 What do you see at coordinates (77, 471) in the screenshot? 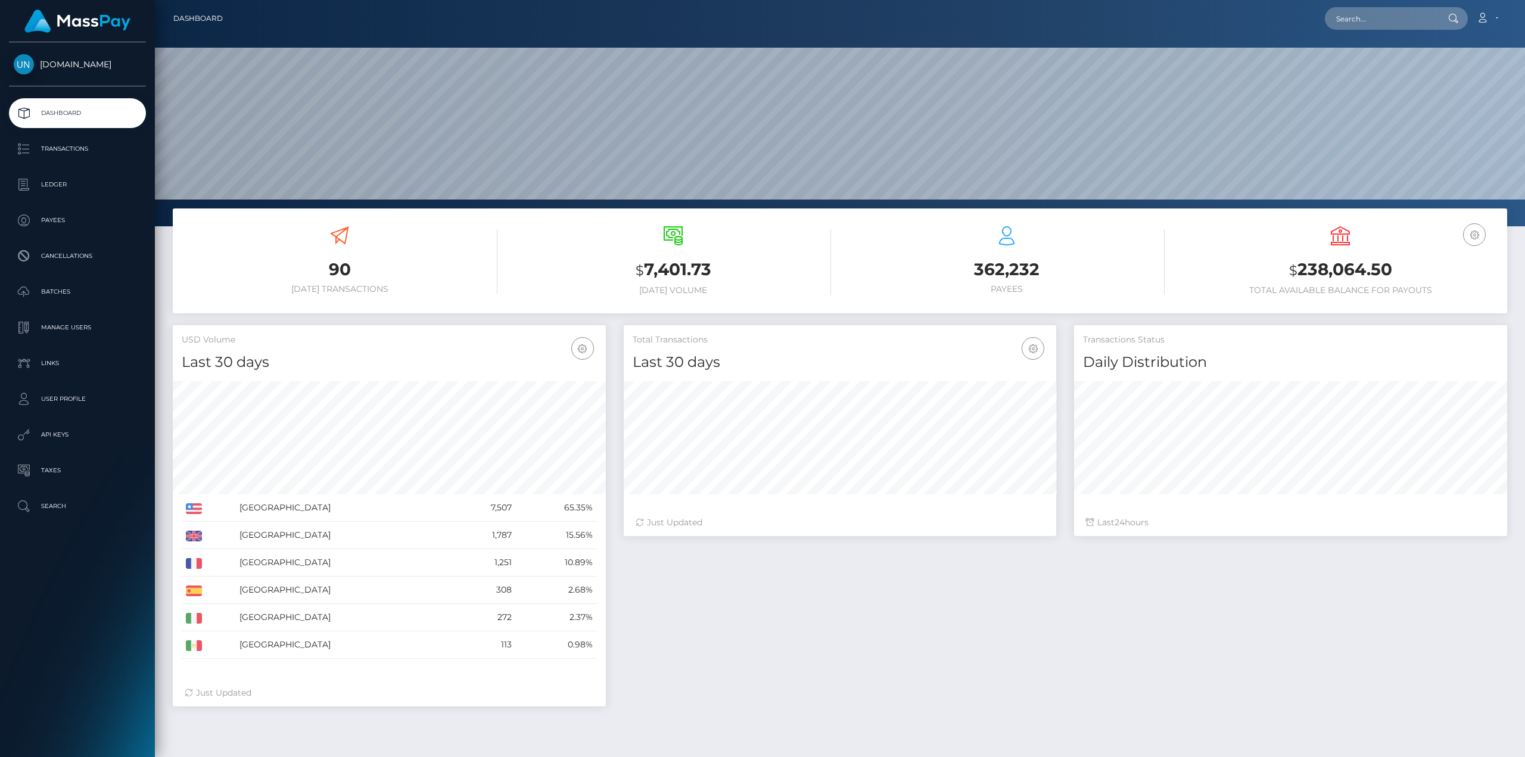
I see `p: Taxes` at bounding box center [77, 471].